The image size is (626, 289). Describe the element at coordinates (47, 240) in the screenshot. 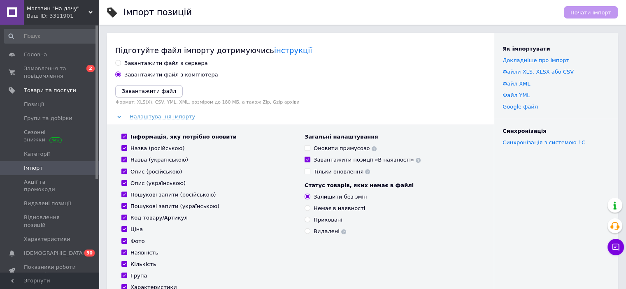

I see `span: Характеристики` at that location.